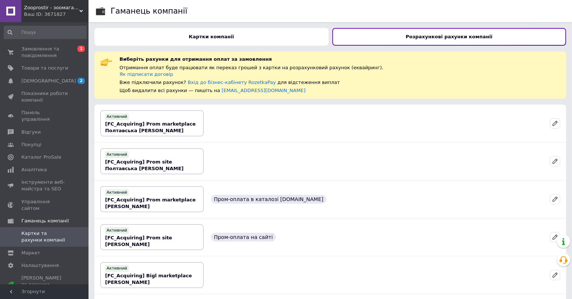 This screenshot has width=572, height=299. Describe the element at coordinates (81, 49) in the screenshot. I see `span: 1` at that location.